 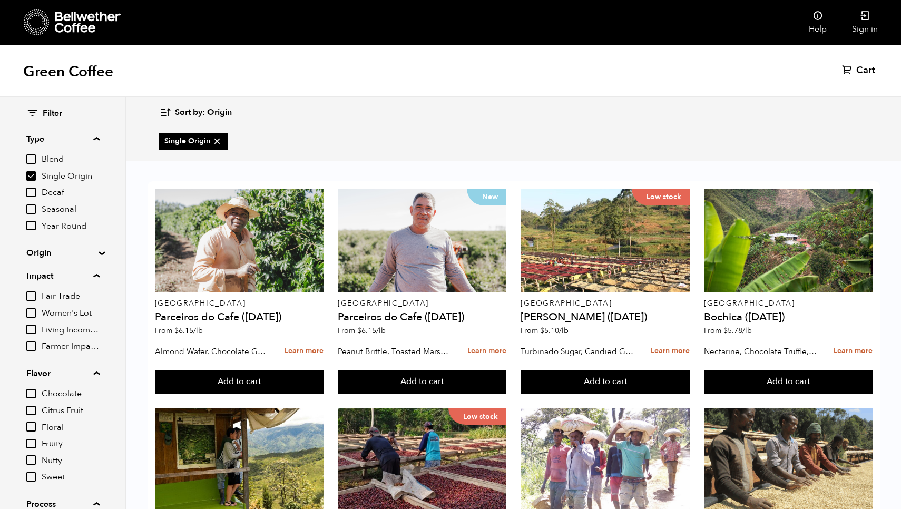 I want to click on span: Chocolate, so click(x=71, y=394).